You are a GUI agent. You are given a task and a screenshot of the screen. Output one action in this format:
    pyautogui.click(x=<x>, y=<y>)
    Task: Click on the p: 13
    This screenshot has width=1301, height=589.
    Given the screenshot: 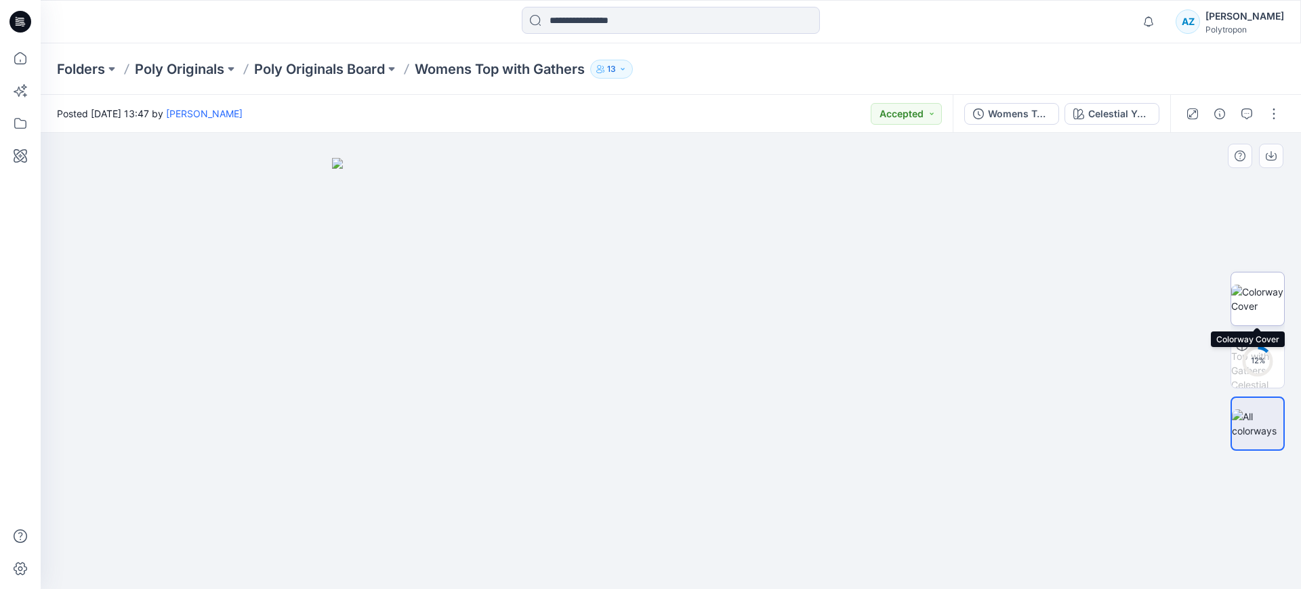 What is the action you would take?
    pyautogui.click(x=611, y=69)
    